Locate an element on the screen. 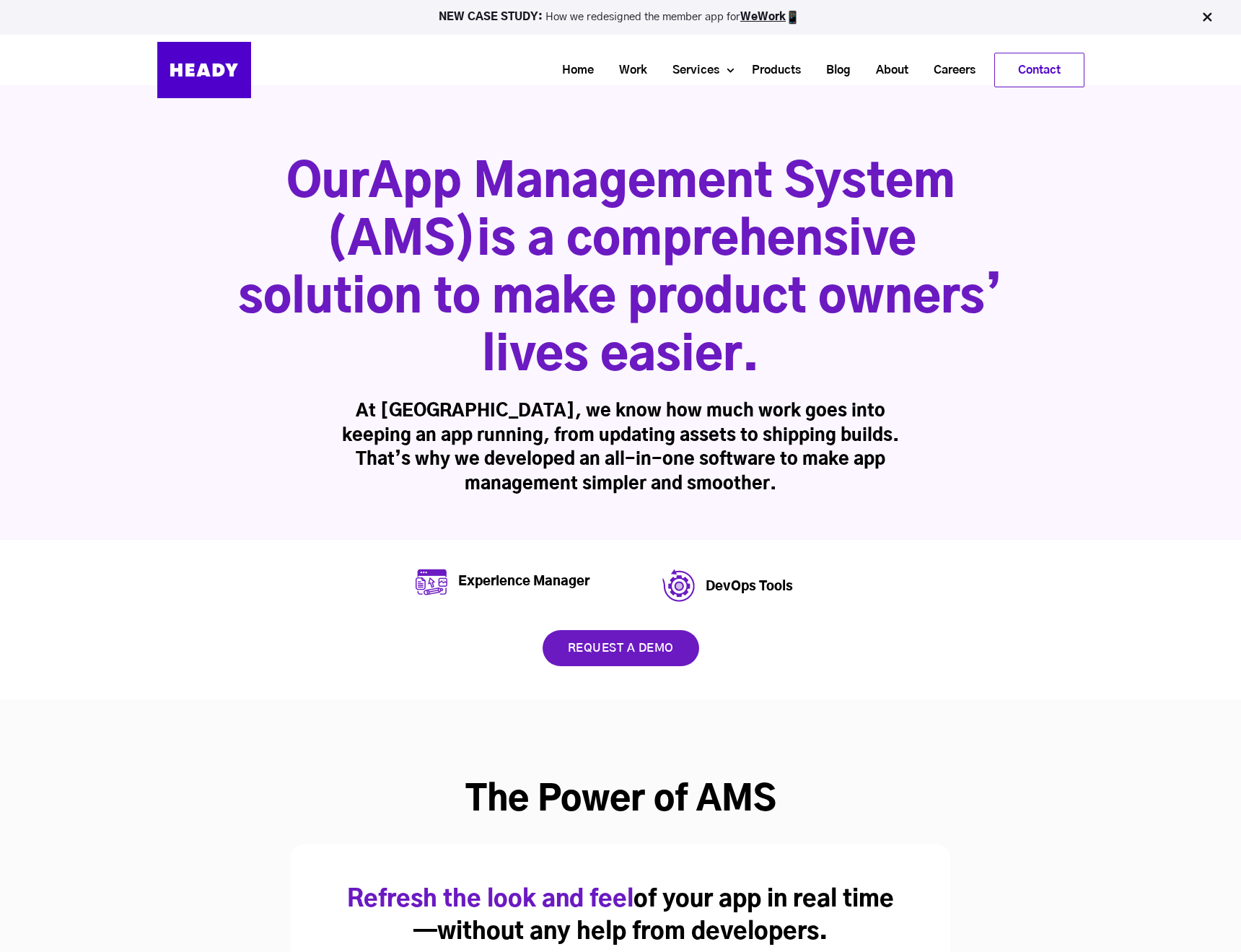 This screenshot has height=952, width=1241. a: Careers is located at coordinates (949, 70).